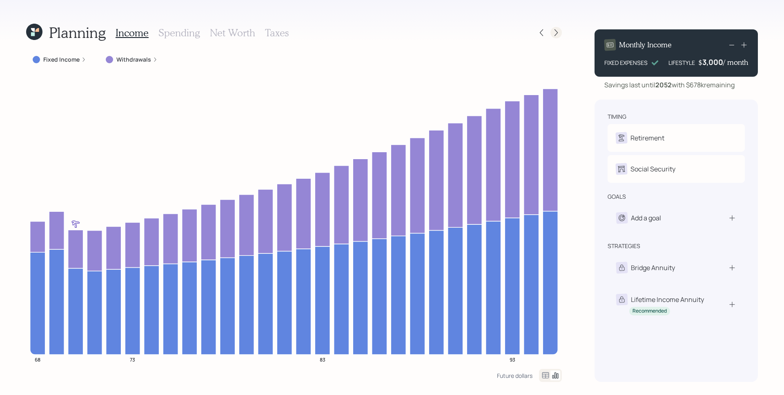 Image resolution: width=784 pixels, height=395 pixels. What do you see at coordinates (617, 117) in the screenshot?
I see `div: timing` at bounding box center [617, 117].